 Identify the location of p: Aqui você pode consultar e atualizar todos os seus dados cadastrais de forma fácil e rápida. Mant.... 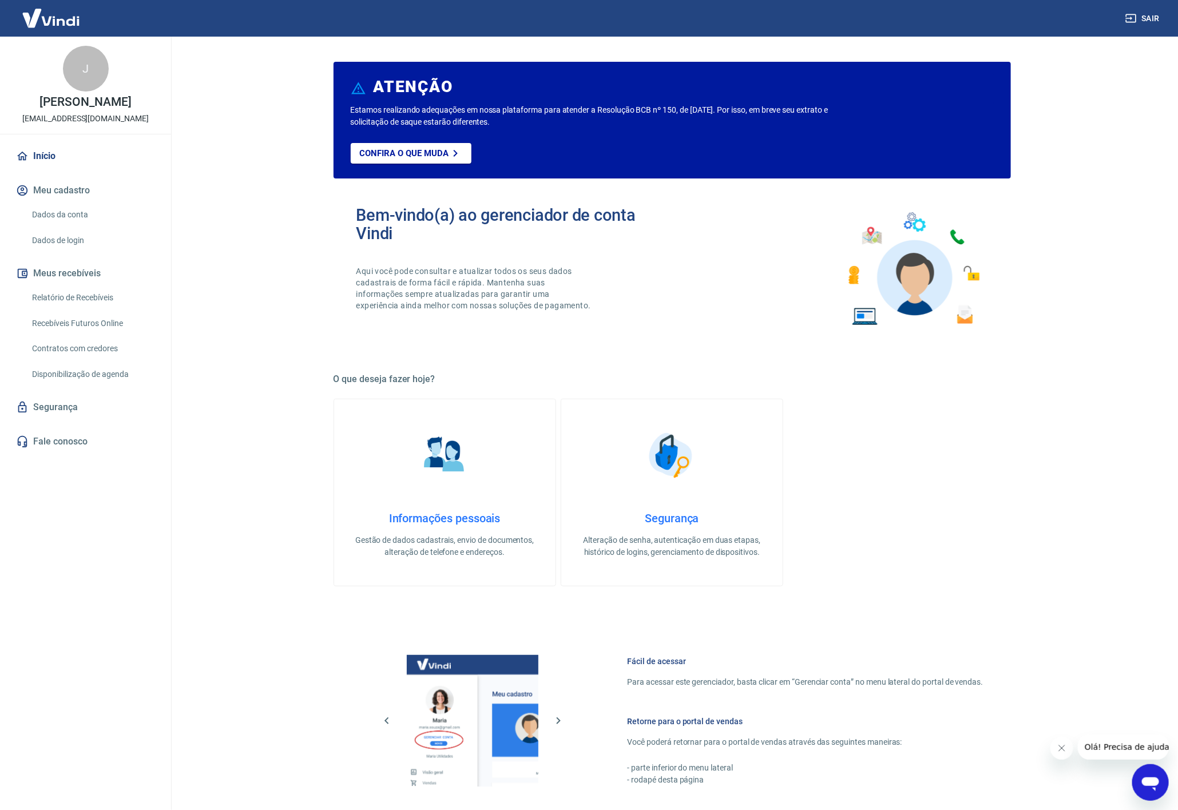
(475, 288).